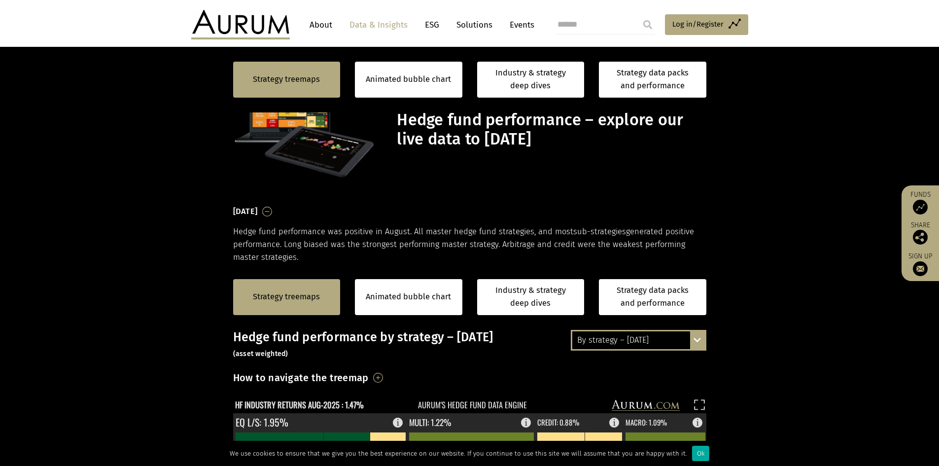 The width and height of the screenshot is (939, 466). What do you see at coordinates (701, 453) in the screenshot?
I see `div: Ok` at bounding box center [701, 453].